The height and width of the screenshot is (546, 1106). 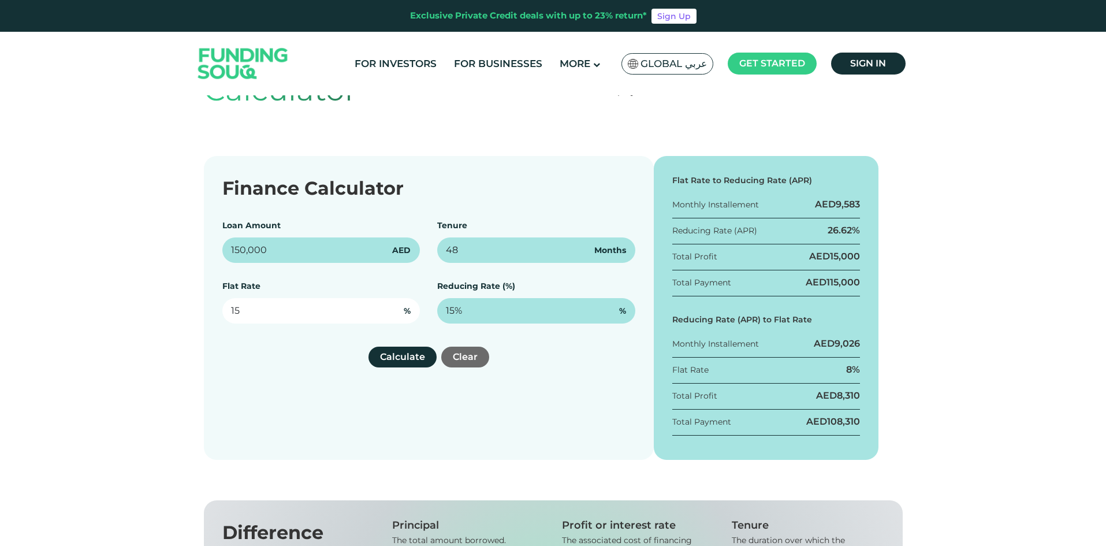 What do you see at coordinates (845, 256) in the screenshot?
I see `span: 15,000` at bounding box center [845, 256].